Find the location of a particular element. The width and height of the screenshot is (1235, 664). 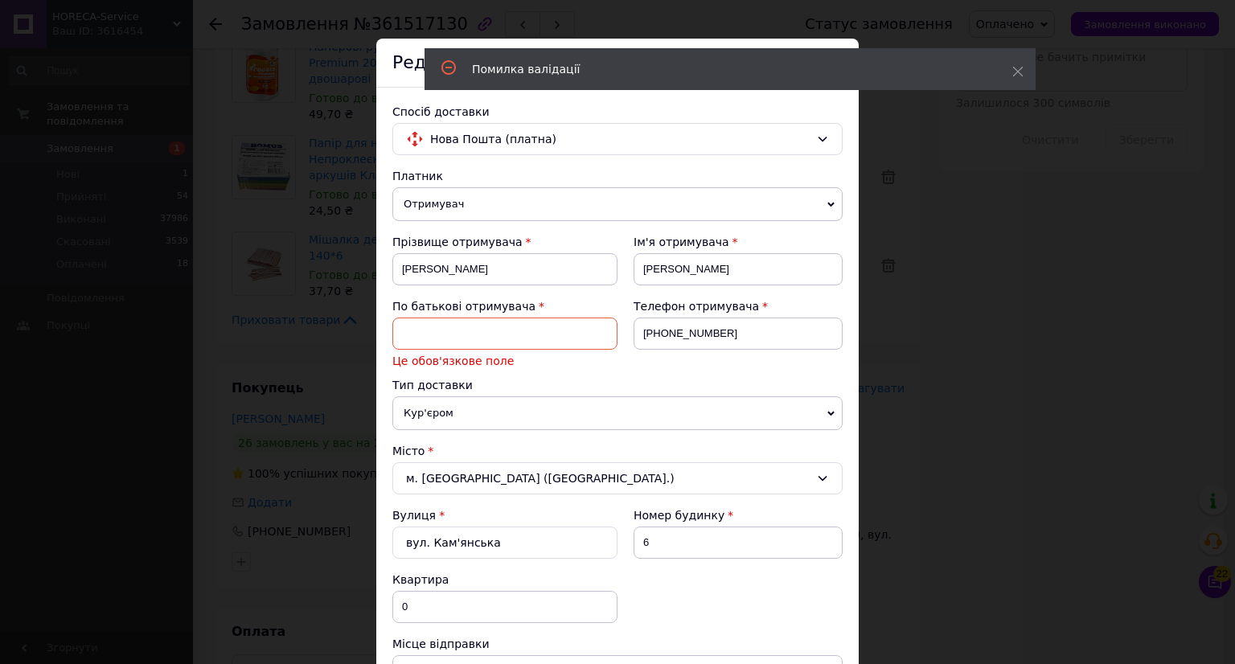

span: По батькові отримувача is located at coordinates (464, 306).